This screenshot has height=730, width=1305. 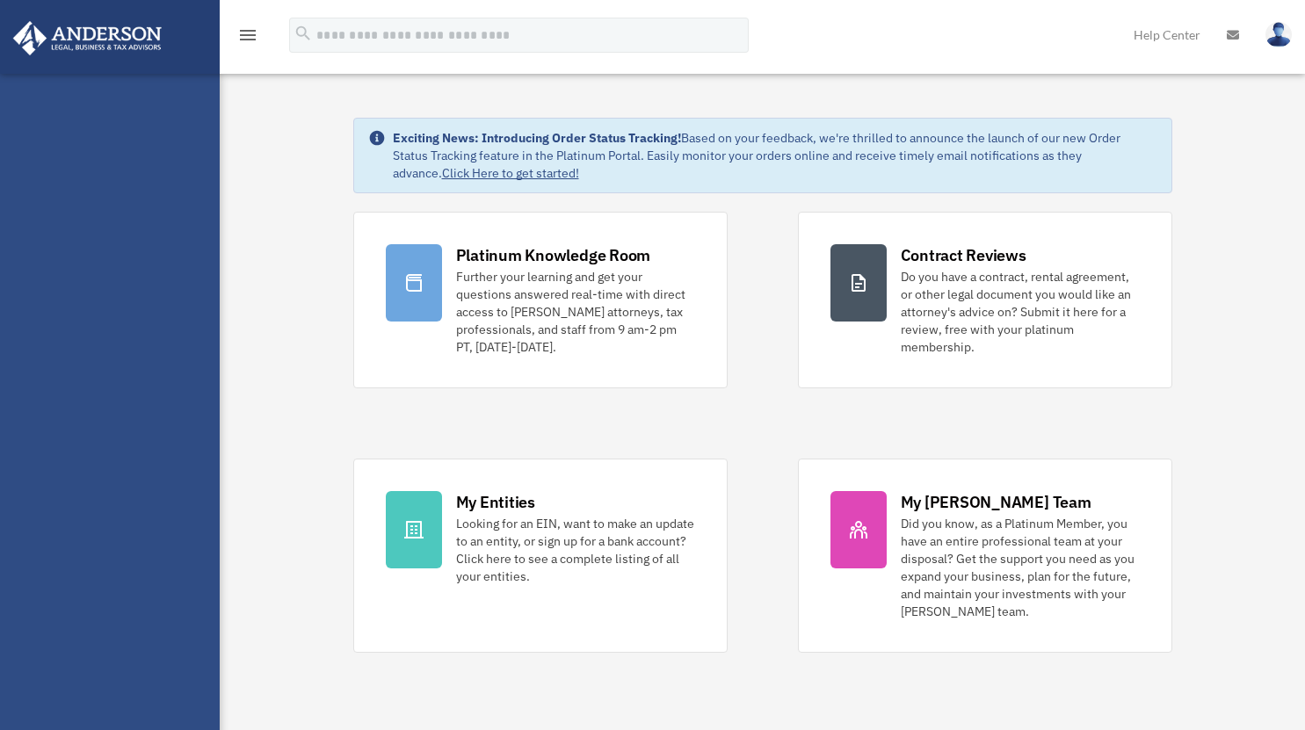 I want to click on a: Click Here to get started!, so click(x=510, y=173).